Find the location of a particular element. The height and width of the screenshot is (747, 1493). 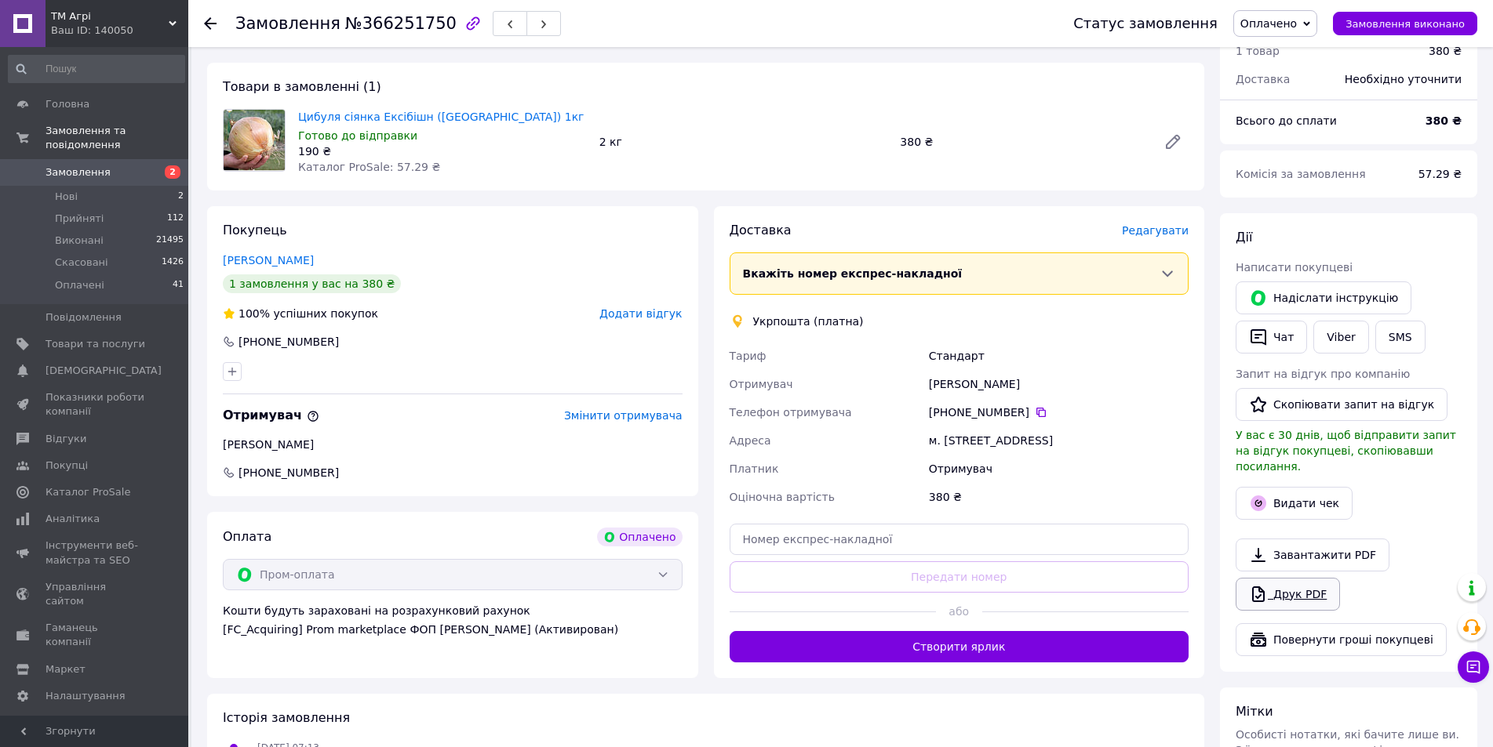

div: 380 ₴ is located at coordinates (1022, 142).